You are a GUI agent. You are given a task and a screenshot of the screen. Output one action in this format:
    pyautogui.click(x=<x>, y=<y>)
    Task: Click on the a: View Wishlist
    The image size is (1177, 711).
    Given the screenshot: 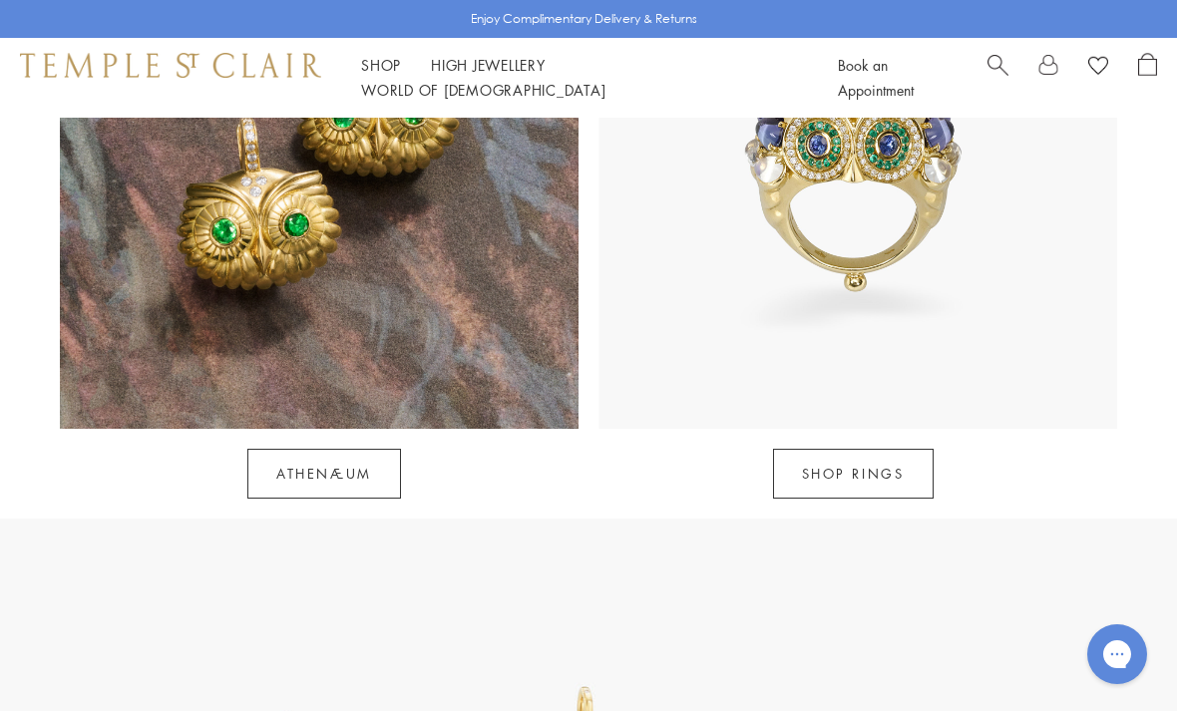 What is the action you would take?
    pyautogui.click(x=1098, y=68)
    